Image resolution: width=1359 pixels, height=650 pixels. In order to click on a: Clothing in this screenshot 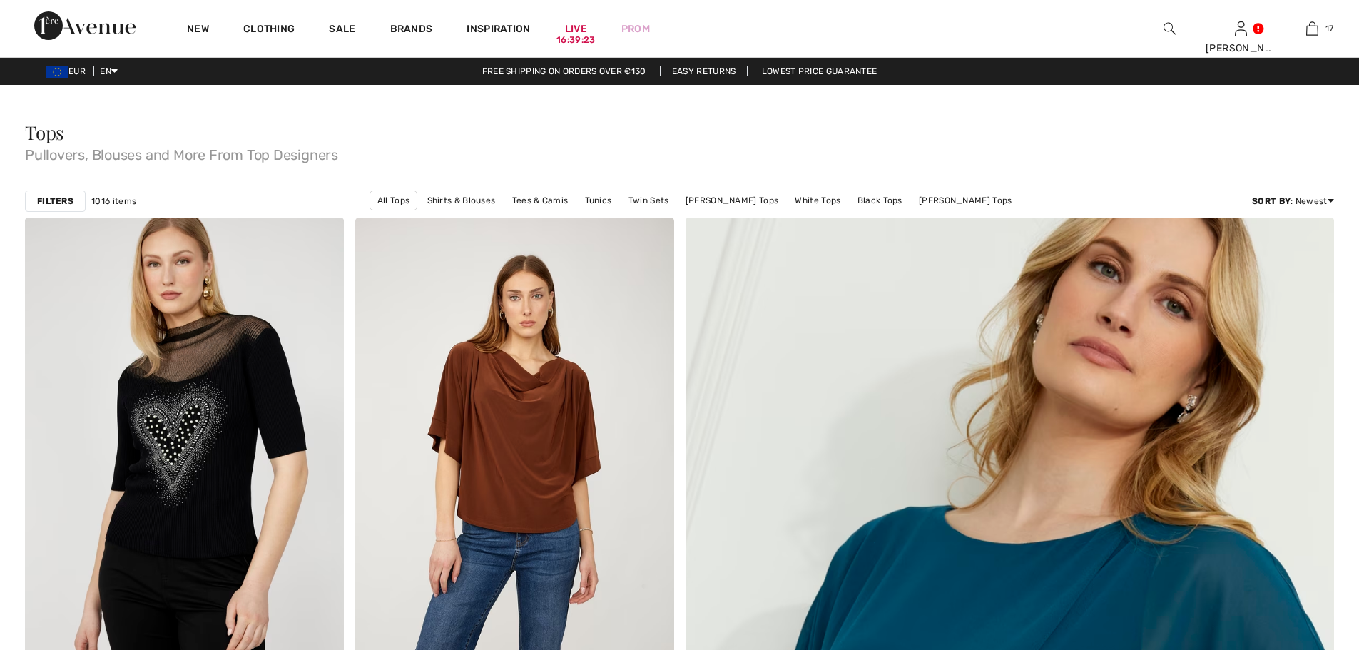, I will do `click(269, 30)`.